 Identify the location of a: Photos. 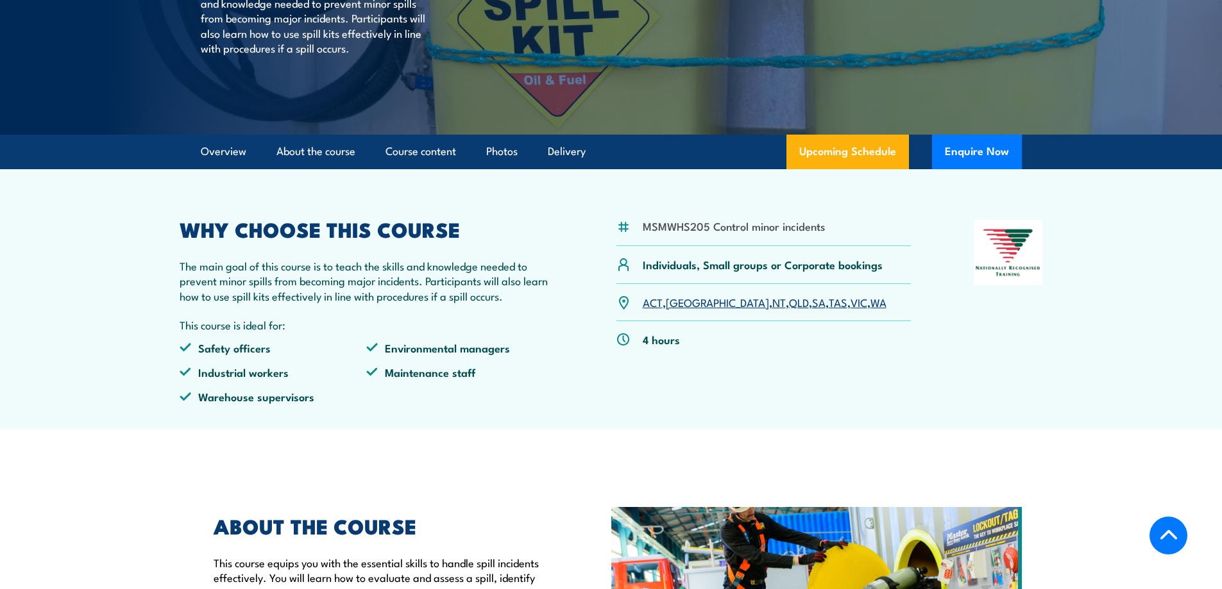
(502, 151).